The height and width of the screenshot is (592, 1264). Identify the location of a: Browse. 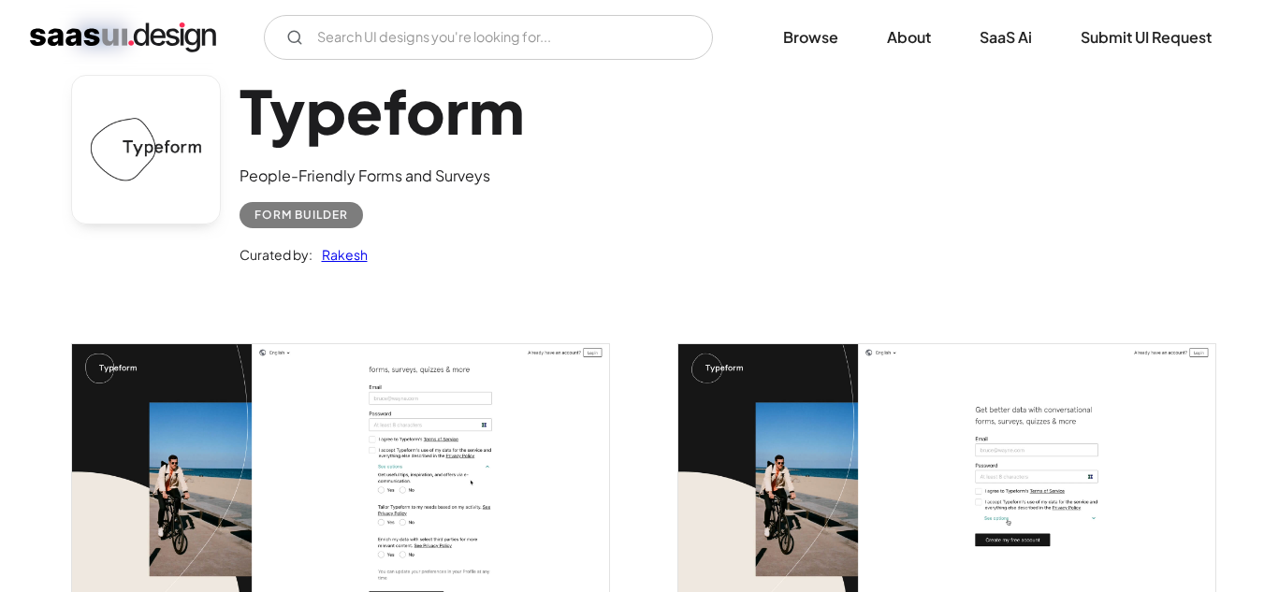
(810, 37).